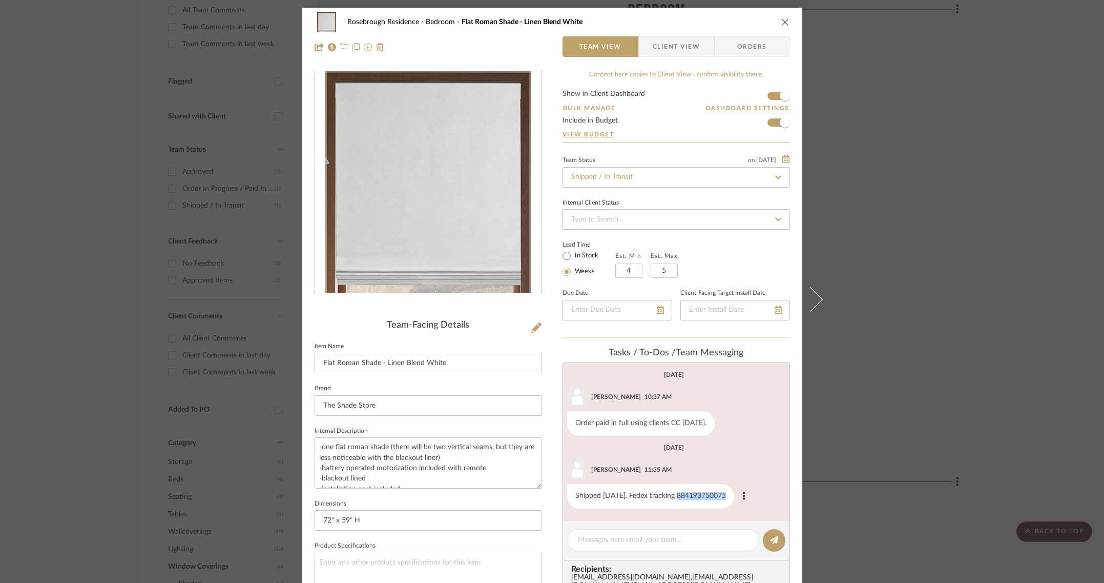 The height and width of the screenshot is (583, 1104). Describe the element at coordinates (786, 22) in the screenshot. I see `button: close` at that location.